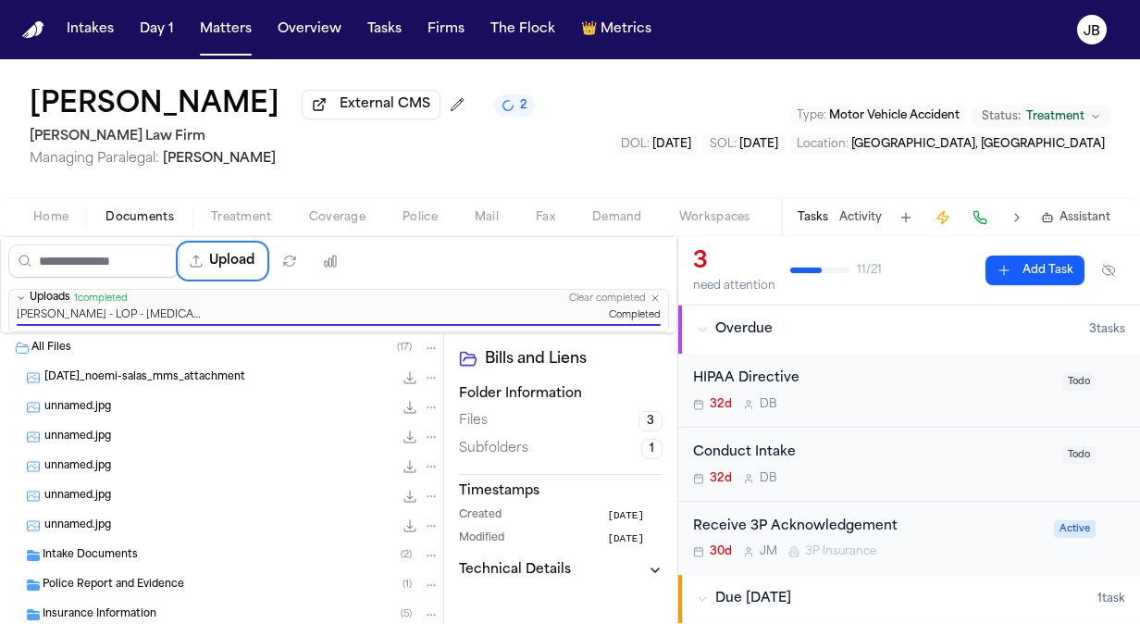 Image resolution: width=1140 pixels, height=624 pixels. I want to click on div: HIPAA Directive, so click(871, 378).